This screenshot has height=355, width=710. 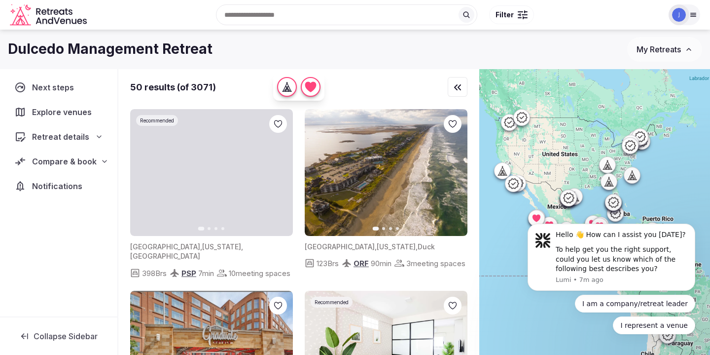 What do you see at coordinates (665, 49) in the screenshot?
I see `button: My Retreats` at bounding box center [665, 49].